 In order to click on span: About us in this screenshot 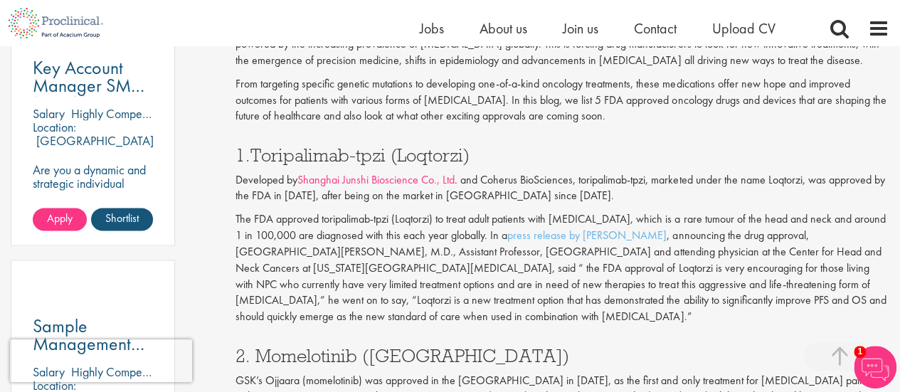, I will do `click(503, 28)`.